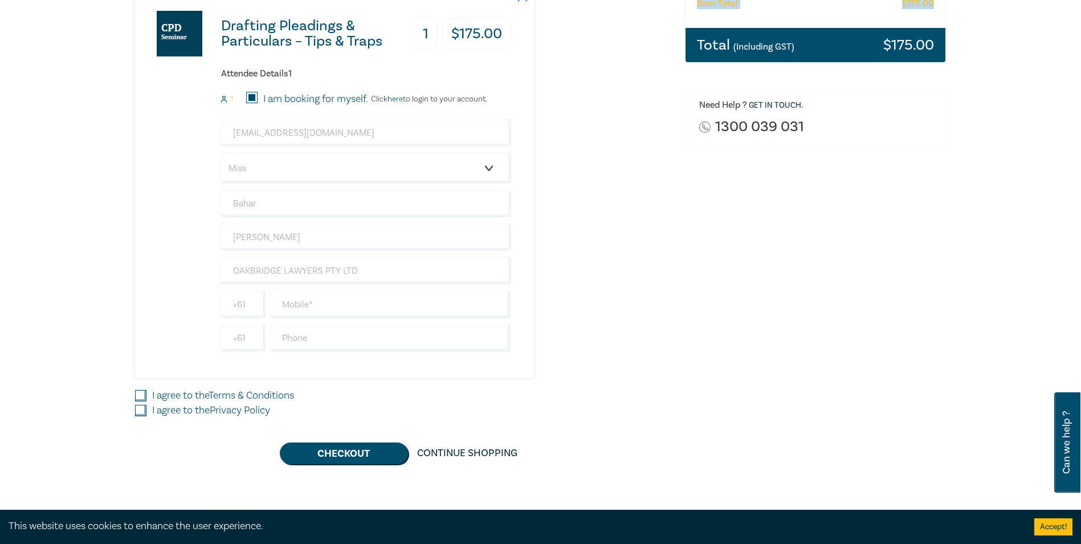 This screenshot has height=544, width=1081. I want to click on button: Checkout, so click(344, 453).